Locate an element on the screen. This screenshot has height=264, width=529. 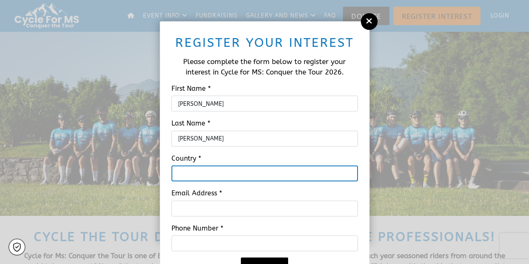
span: Please complete the form below to register your interest in Cycle for MS: Conquer the Tour 2026. is located at coordinates (264, 66).